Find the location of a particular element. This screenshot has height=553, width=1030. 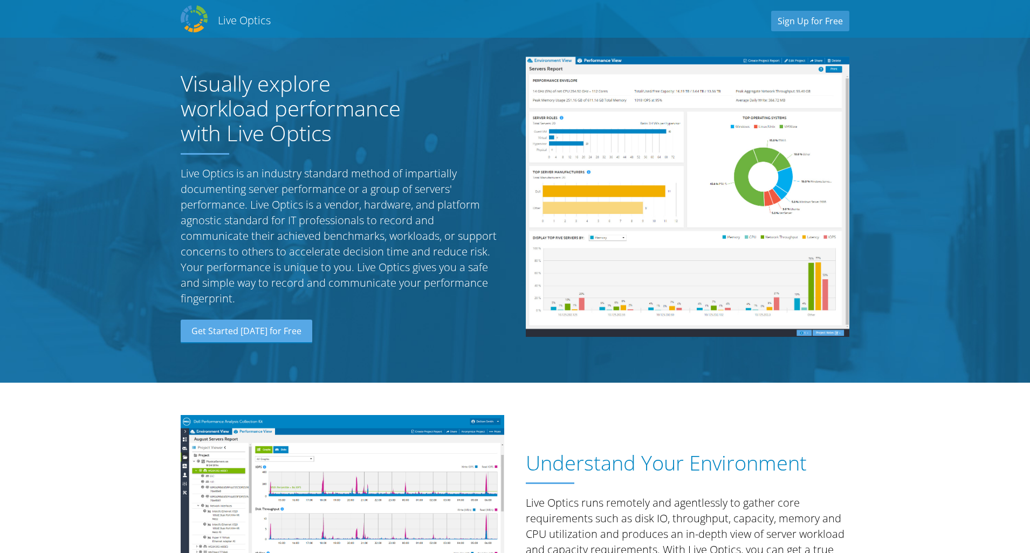

h2: Live Optics is located at coordinates (244, 20).